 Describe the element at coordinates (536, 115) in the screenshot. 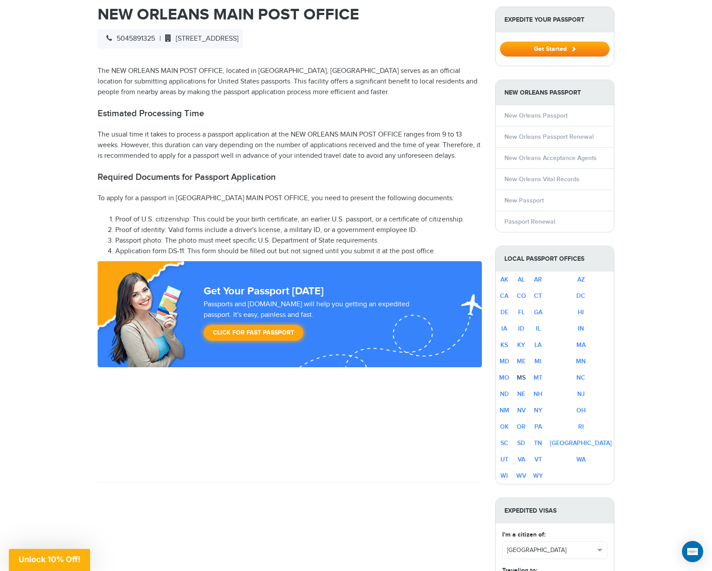

I see `a: New Orleans Passport` at that location.